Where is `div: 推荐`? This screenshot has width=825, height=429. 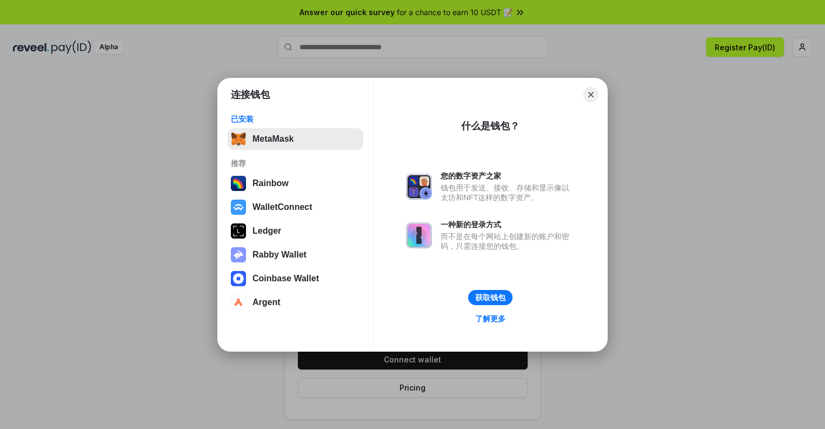
div: 推荐 is located at coordinates (295, 163).